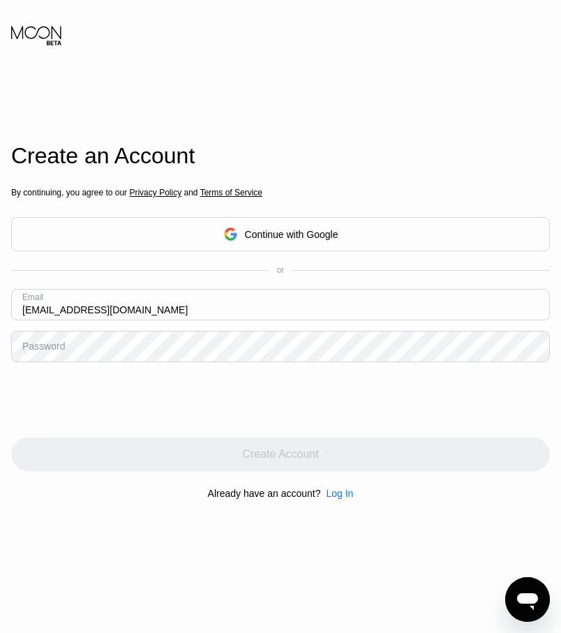  Describe the element at coordinates (33, 297) in the screenshot. I see `div: Email` at that location.